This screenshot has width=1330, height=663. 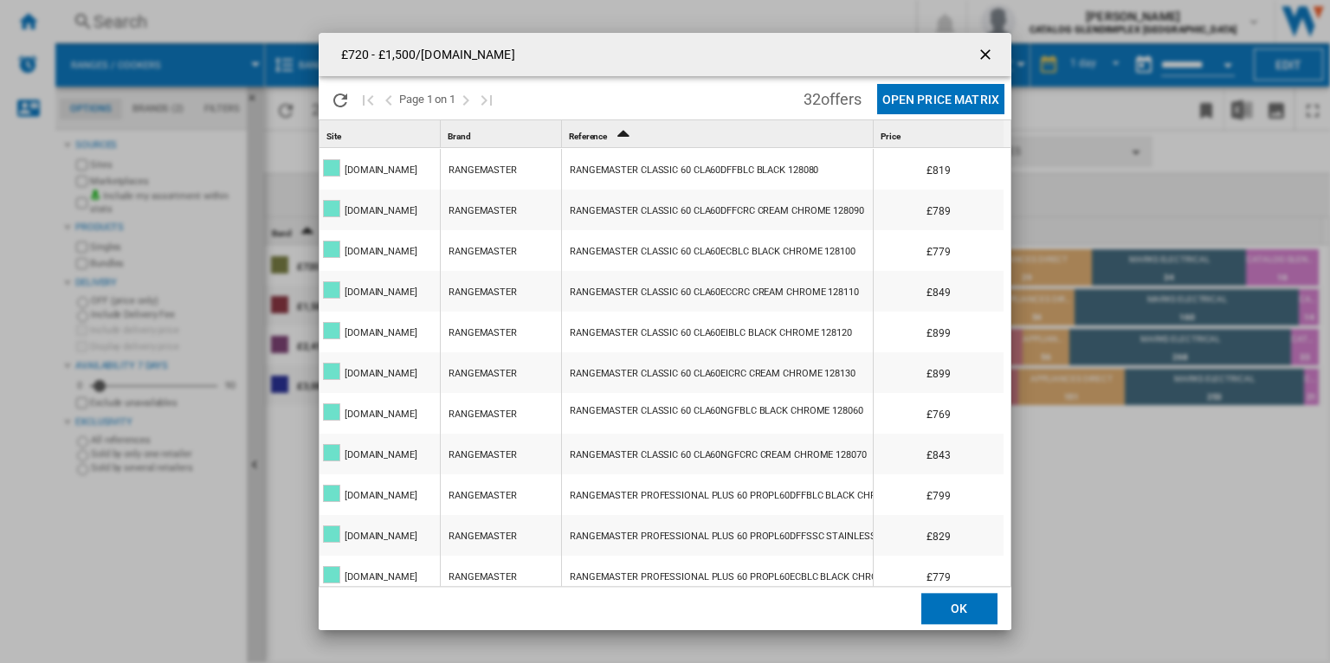 I want to click on div: £799, so click(x=939, y=495).